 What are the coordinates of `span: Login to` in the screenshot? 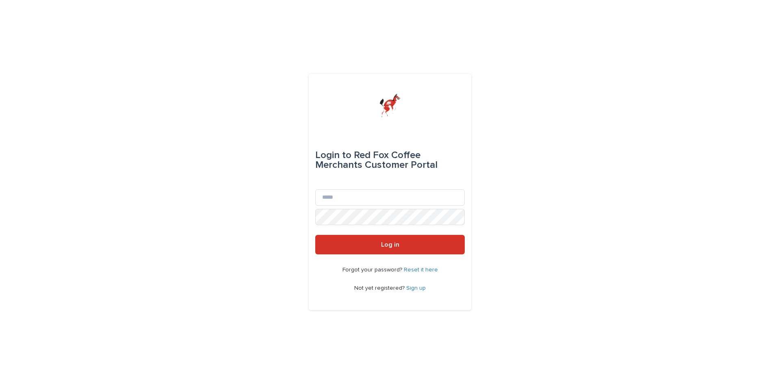 It's located at (333, 155).